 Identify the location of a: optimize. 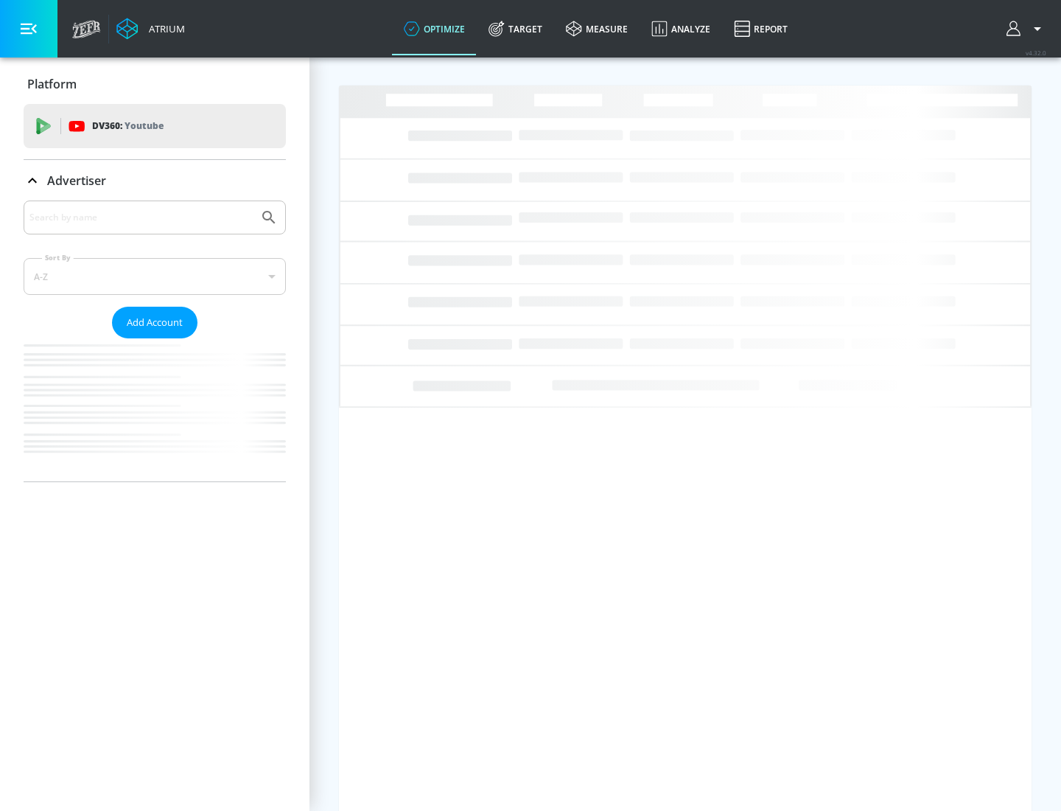
(434, 29).